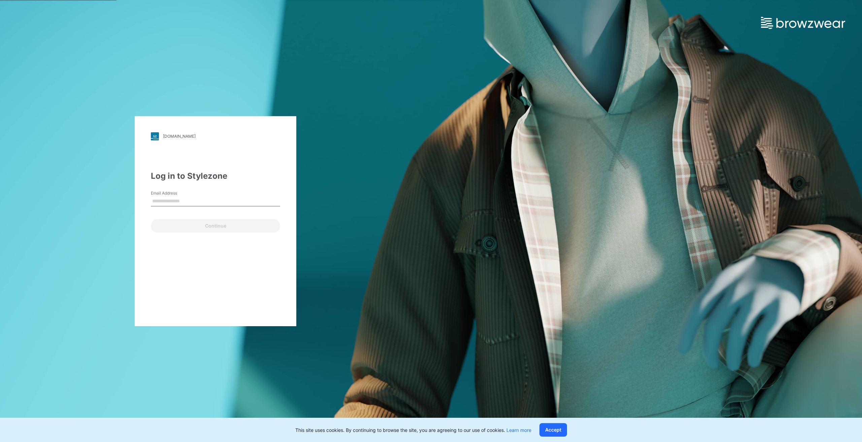 Image resolution: width=862 pixels, height=442 pixels. Describe the element at coordinates (519, 430) in the screenshot. I see `a: Learn more` at that location.